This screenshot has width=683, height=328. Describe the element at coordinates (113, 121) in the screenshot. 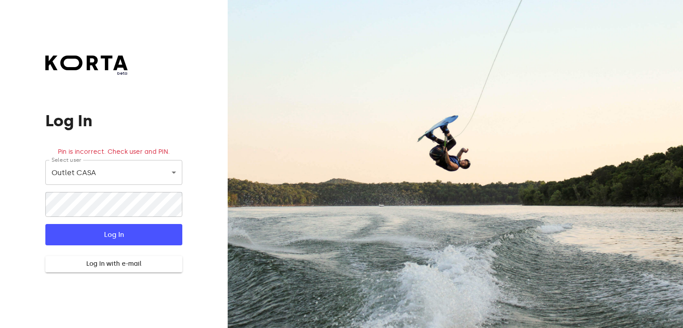

I see `h1: Log In` at that location.